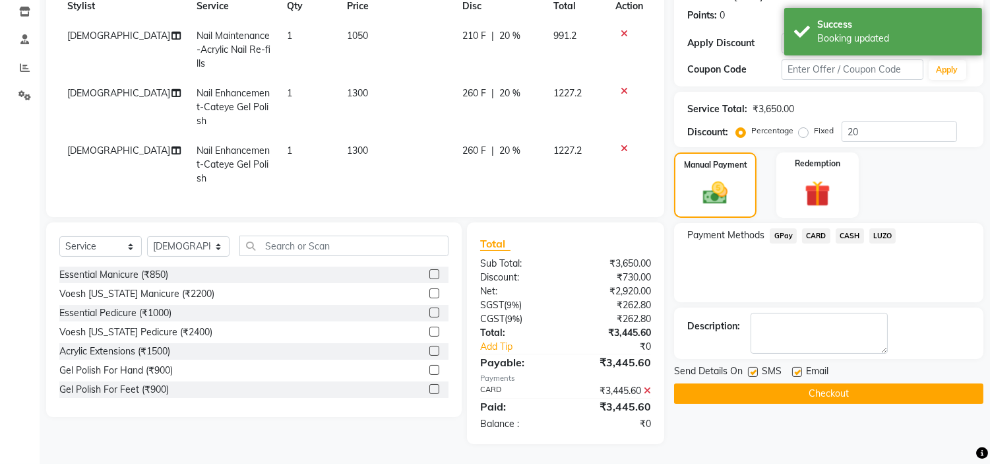 This screenshot has width=990, height=464. Describe the element at coordinates (518, 332) in the screenshot. I see `div: Total:` at that location.